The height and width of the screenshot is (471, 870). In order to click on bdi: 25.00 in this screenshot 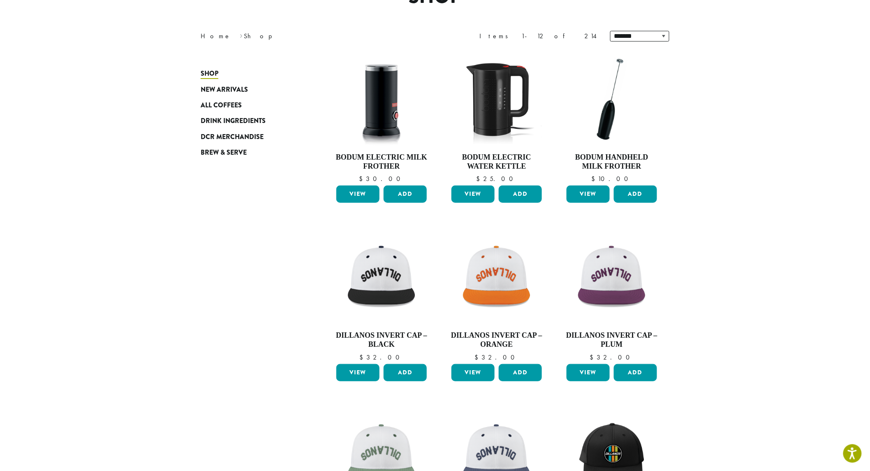, I will do `click(497, 179)`.